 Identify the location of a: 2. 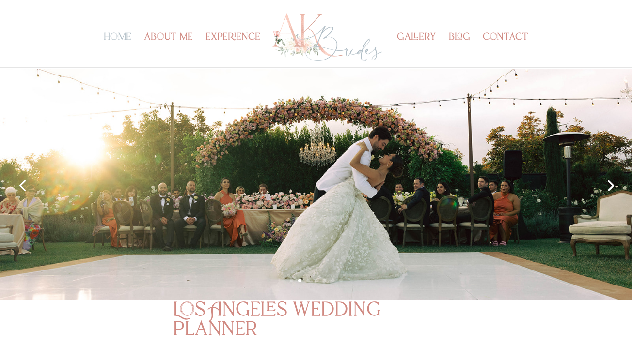
(299, 280).